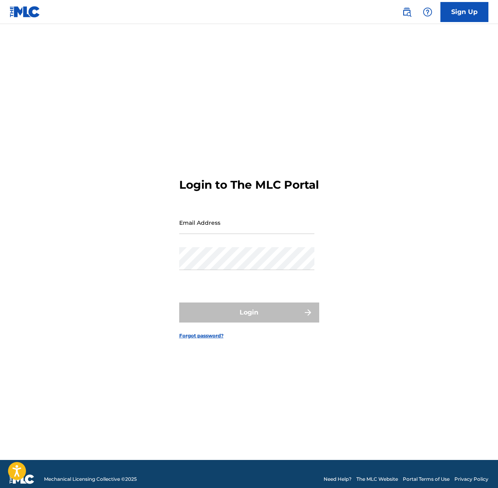 The image size is (498, 488). Describe the element at coordinates (201, 335) in the screenshot. I see `a: Forgot password?` at that location.